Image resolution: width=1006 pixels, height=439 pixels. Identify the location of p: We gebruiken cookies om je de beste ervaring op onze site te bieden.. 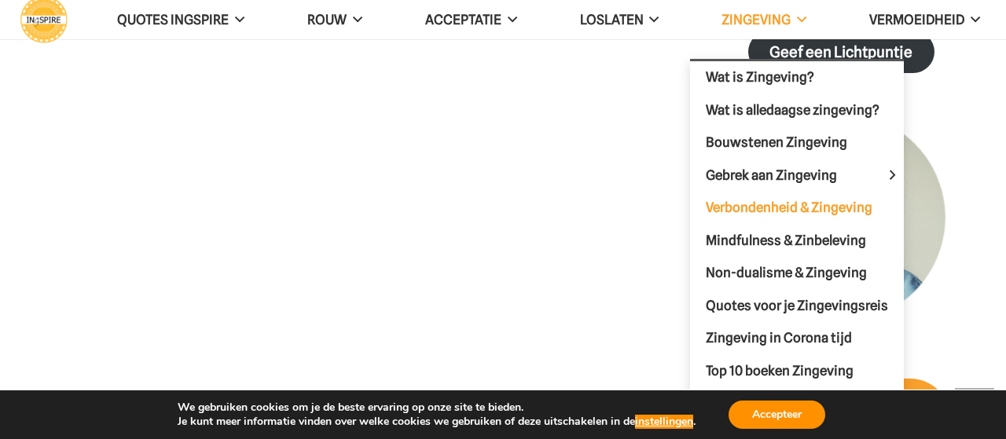
(436, 408).